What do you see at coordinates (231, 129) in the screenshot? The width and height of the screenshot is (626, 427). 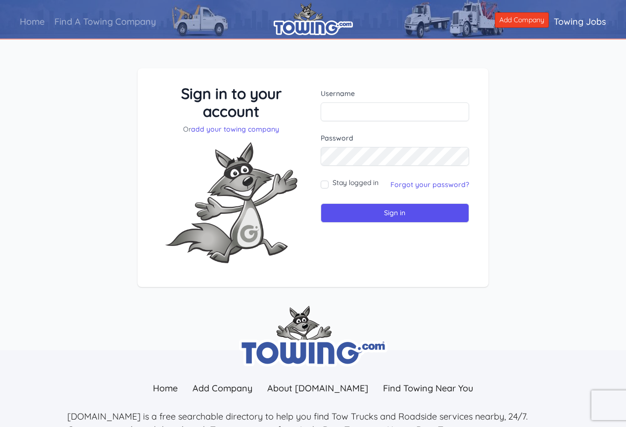 I see `p: Or` at bounding box center [231, 129].